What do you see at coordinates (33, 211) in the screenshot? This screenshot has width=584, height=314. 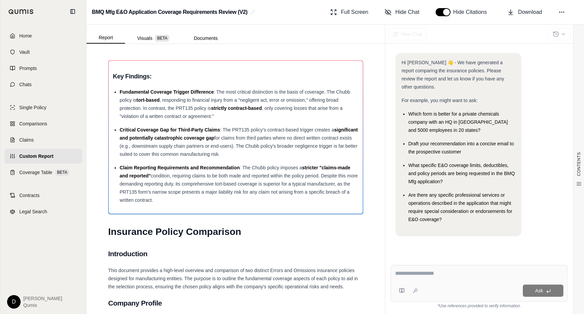 I see `span: Legal Search` at bounding box center [33, 211].